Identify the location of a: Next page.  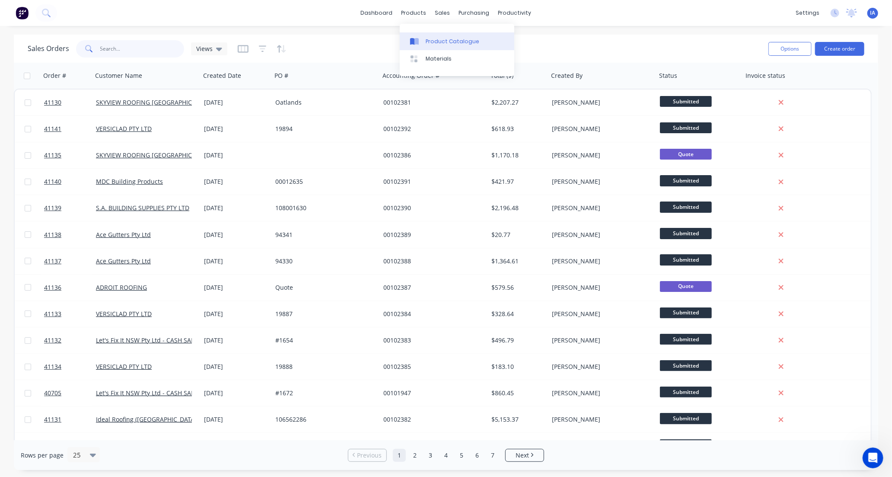
(524, 455).